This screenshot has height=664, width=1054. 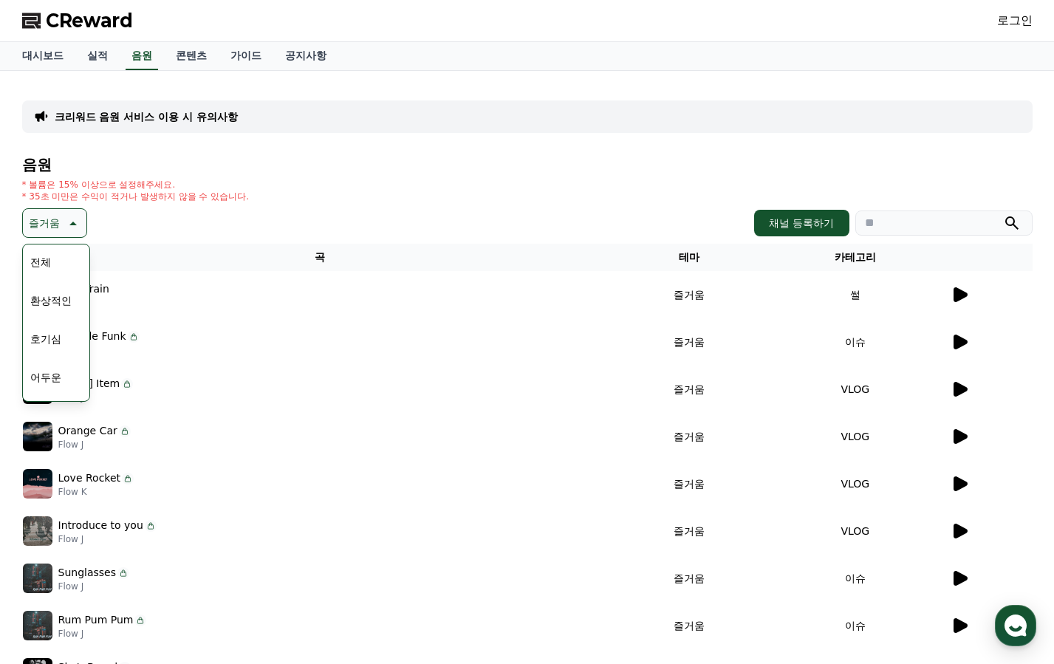 I want to click on span: 설정, so click(x=237, y=496).